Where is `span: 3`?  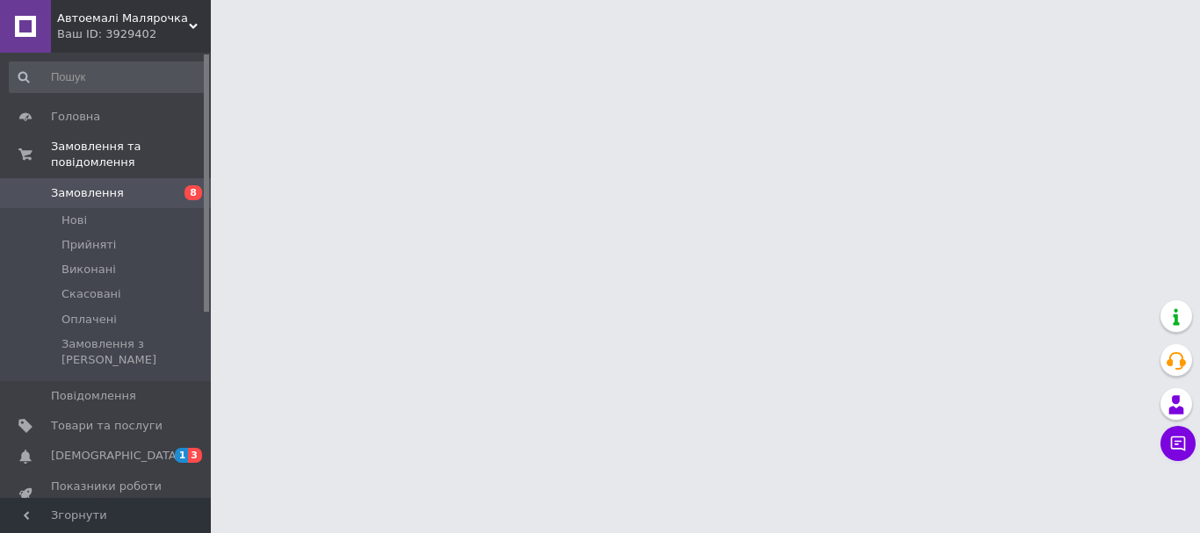 span: 3 is located at coordinates (195, 455).